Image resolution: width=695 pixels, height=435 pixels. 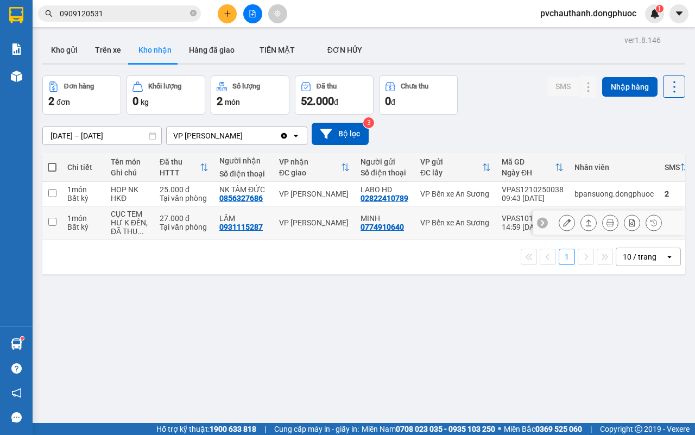 I want to click on div: NK TÂM ĐỨC, so click(x=244, y=189).